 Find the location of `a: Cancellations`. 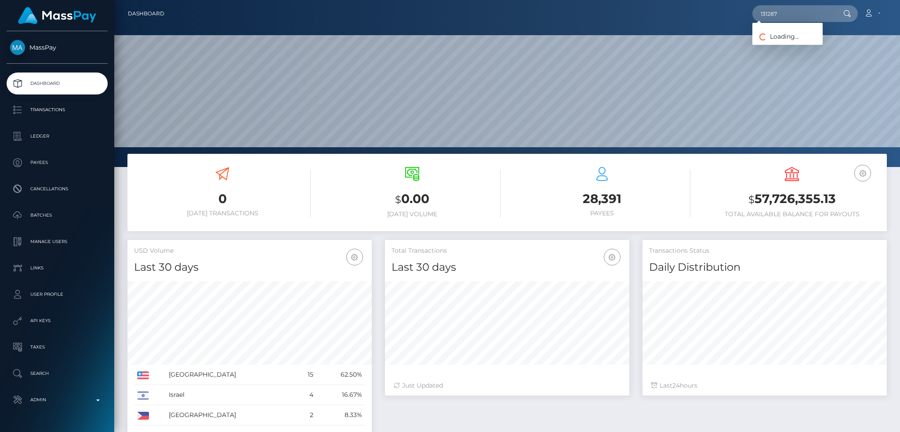

a: Cancellations is located at coordinates (57, 189).